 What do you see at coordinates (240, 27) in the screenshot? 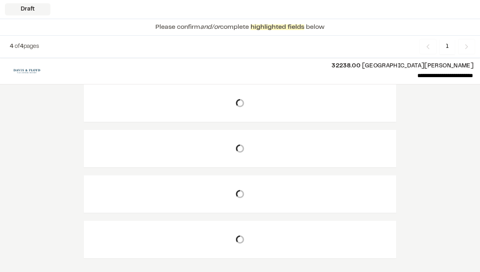
I see `p: Please confirm complete below` at bounding box center [240, 27].